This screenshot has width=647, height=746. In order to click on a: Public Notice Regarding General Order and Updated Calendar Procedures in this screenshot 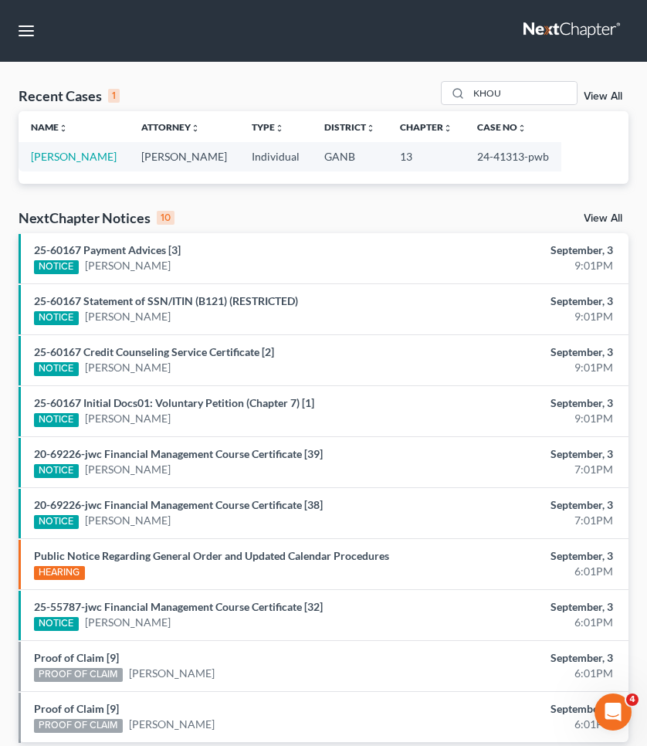, I will do `click(212, 555)`.